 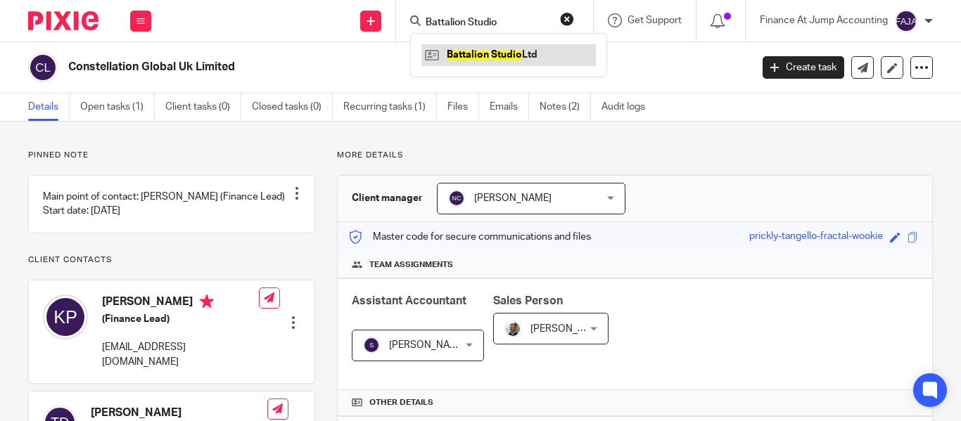 I want to click on input: Search, so click(x=487, y=23).